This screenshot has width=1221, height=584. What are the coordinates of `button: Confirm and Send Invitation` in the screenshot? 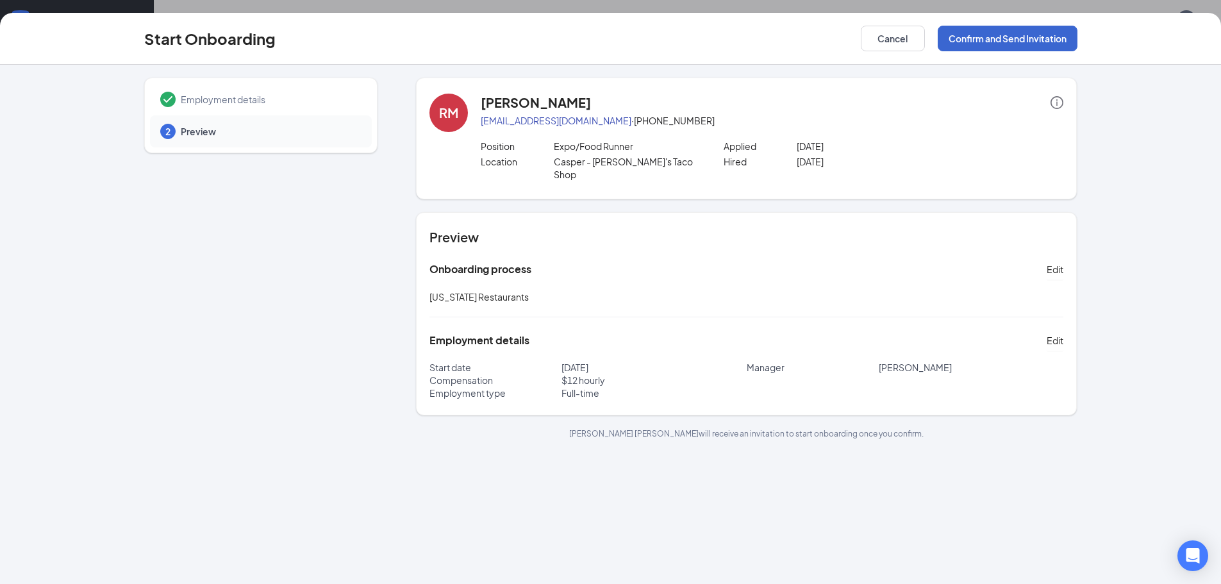 It's located at (1007, 38).